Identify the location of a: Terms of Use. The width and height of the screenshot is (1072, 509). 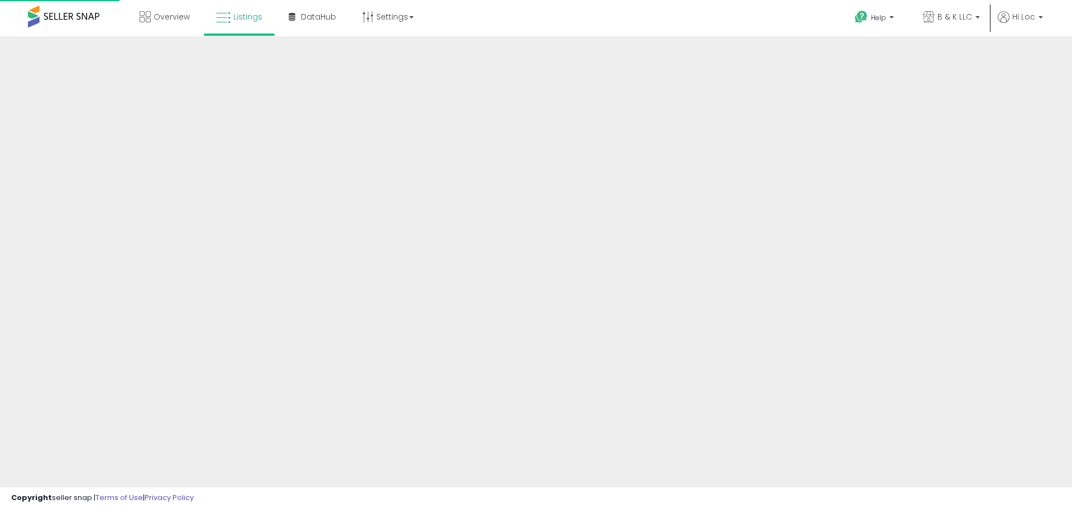
(119, 497).